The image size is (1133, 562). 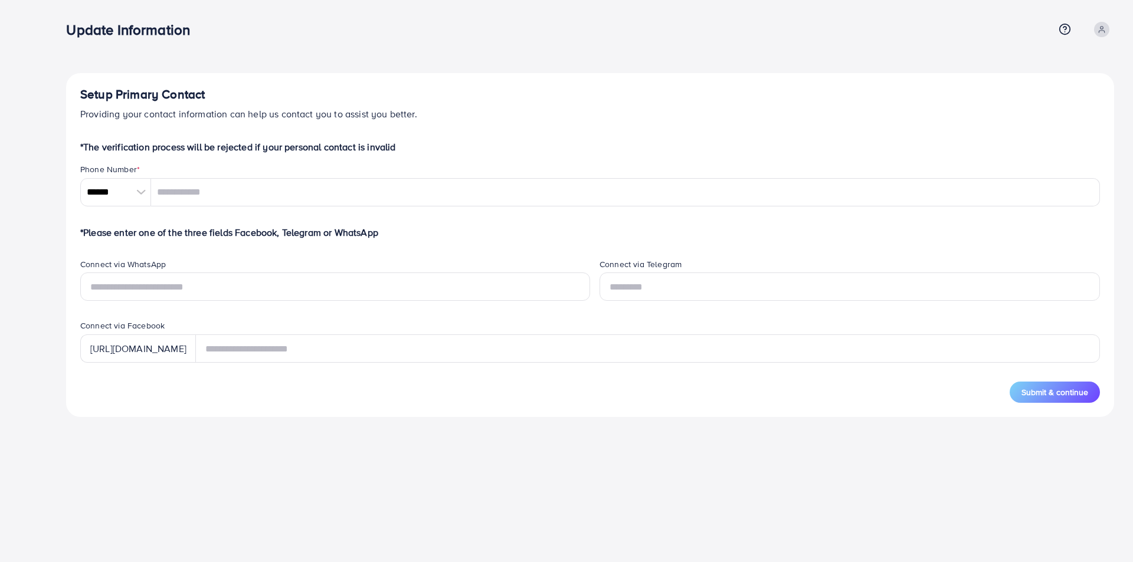 I want to click on p: Providing your contact information can help us contact you to assist you better., so click(x=590, y=114).